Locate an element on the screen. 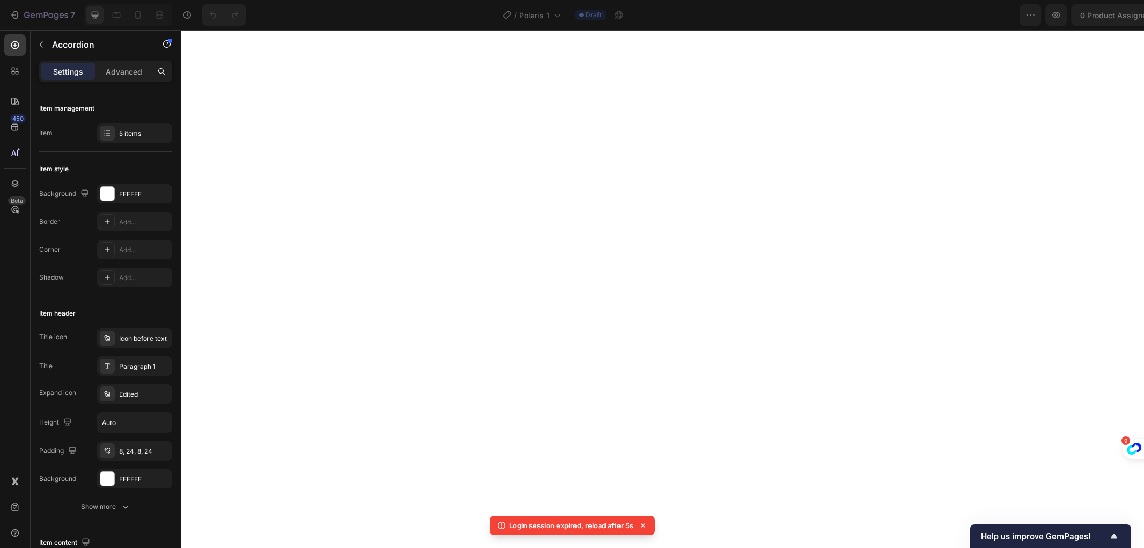  div: Icon before text is located at coordinates (144, 339).